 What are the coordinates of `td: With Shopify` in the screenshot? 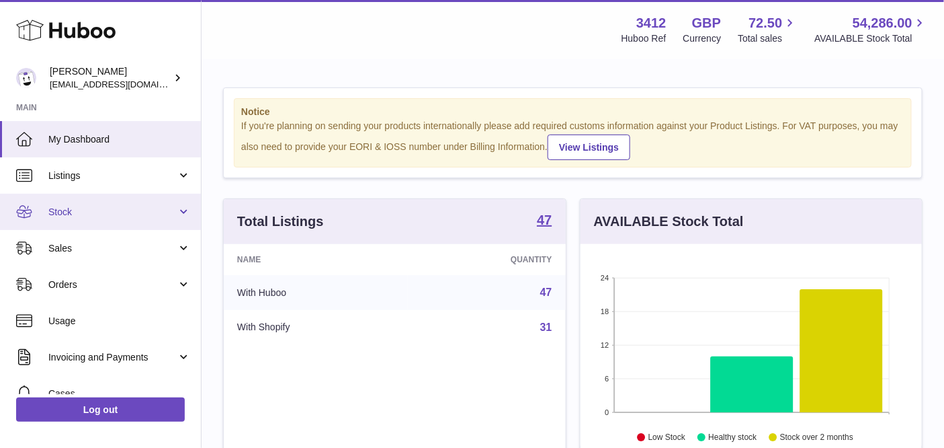 It's located at (316, 327).